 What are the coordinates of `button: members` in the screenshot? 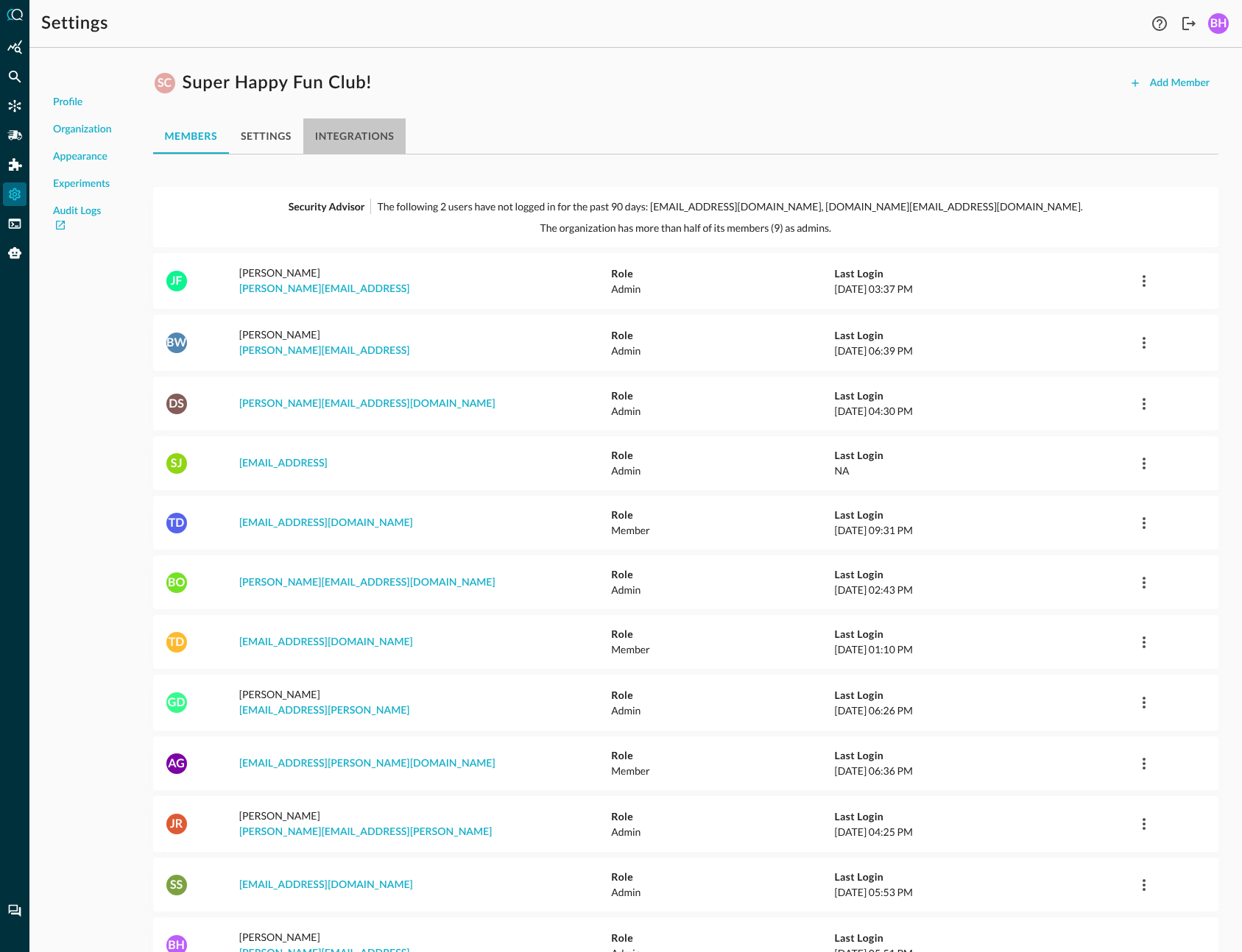 It's located at (191, 136).